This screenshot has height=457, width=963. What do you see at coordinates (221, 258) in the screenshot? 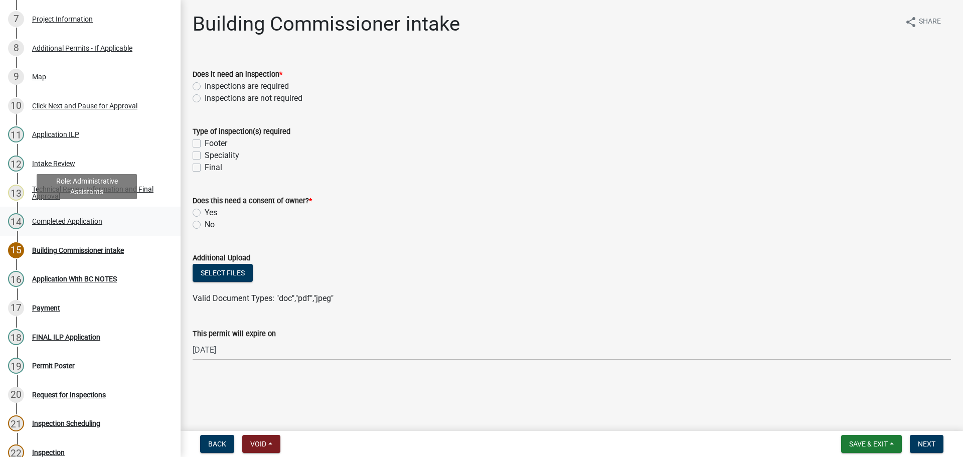
I see `label: Additional Upload` at bounding box center [221, 258].